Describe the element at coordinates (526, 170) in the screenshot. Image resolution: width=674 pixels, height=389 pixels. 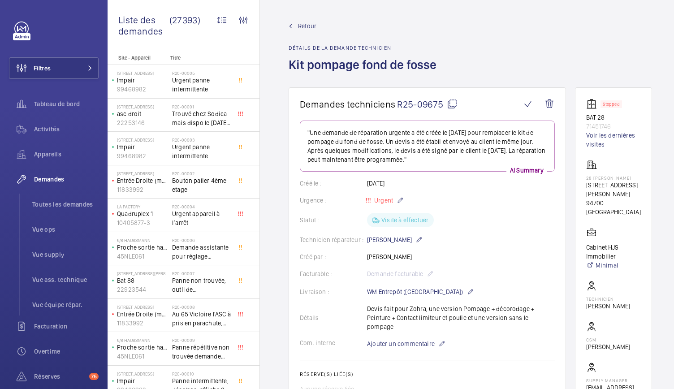
I see `p: AI Summary` at that location.